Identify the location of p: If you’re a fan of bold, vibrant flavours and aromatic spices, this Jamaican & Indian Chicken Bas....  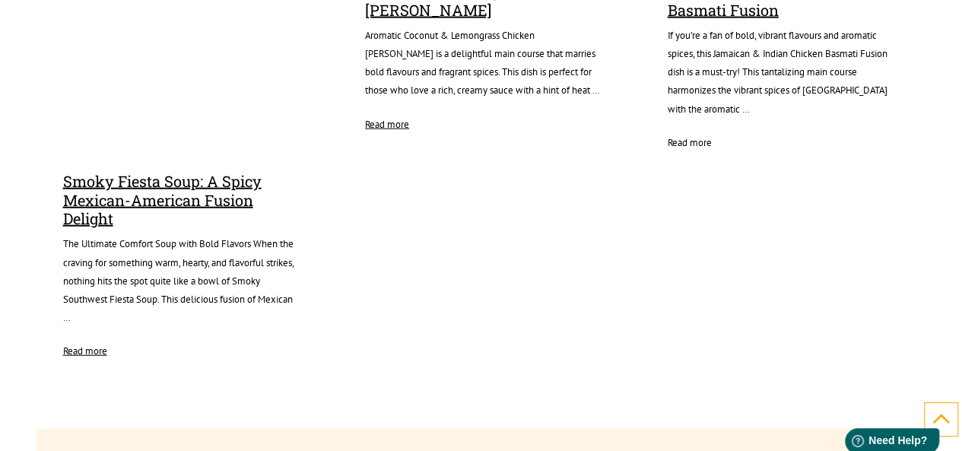
(785, 72).